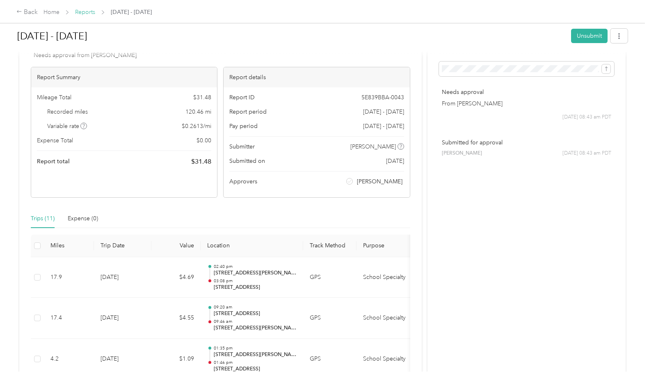  What do you see at coordinates (69, 318) in the screenshot?
I see `td: 17.4` at bounding box center [69, 318].